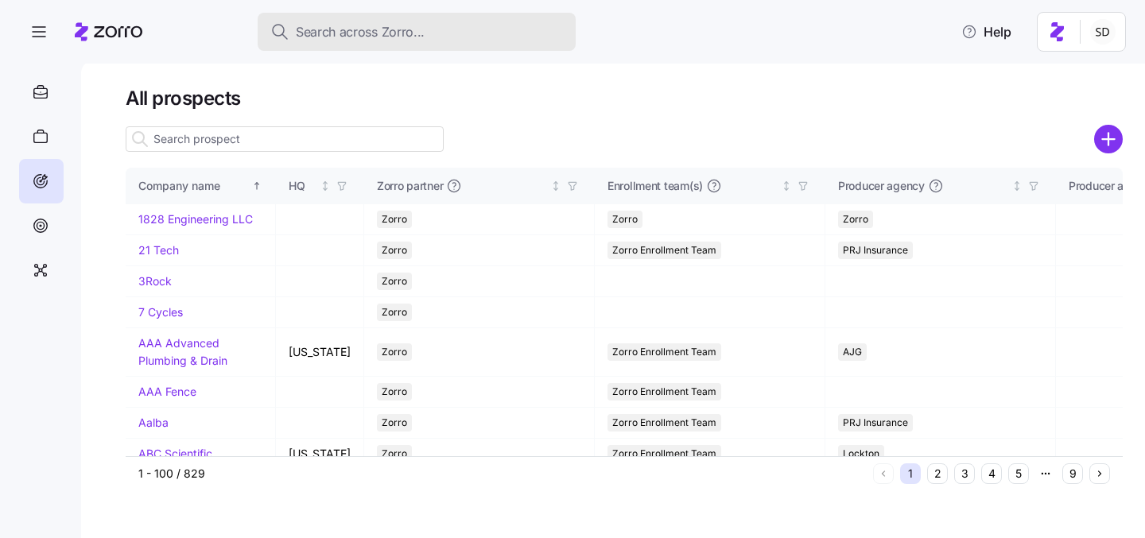 This screenshot has width=1145, height=538. Describe the element at coordinates (196, 219) in the screenshot. I see `a: 1828 Engineering LLC` at that location.